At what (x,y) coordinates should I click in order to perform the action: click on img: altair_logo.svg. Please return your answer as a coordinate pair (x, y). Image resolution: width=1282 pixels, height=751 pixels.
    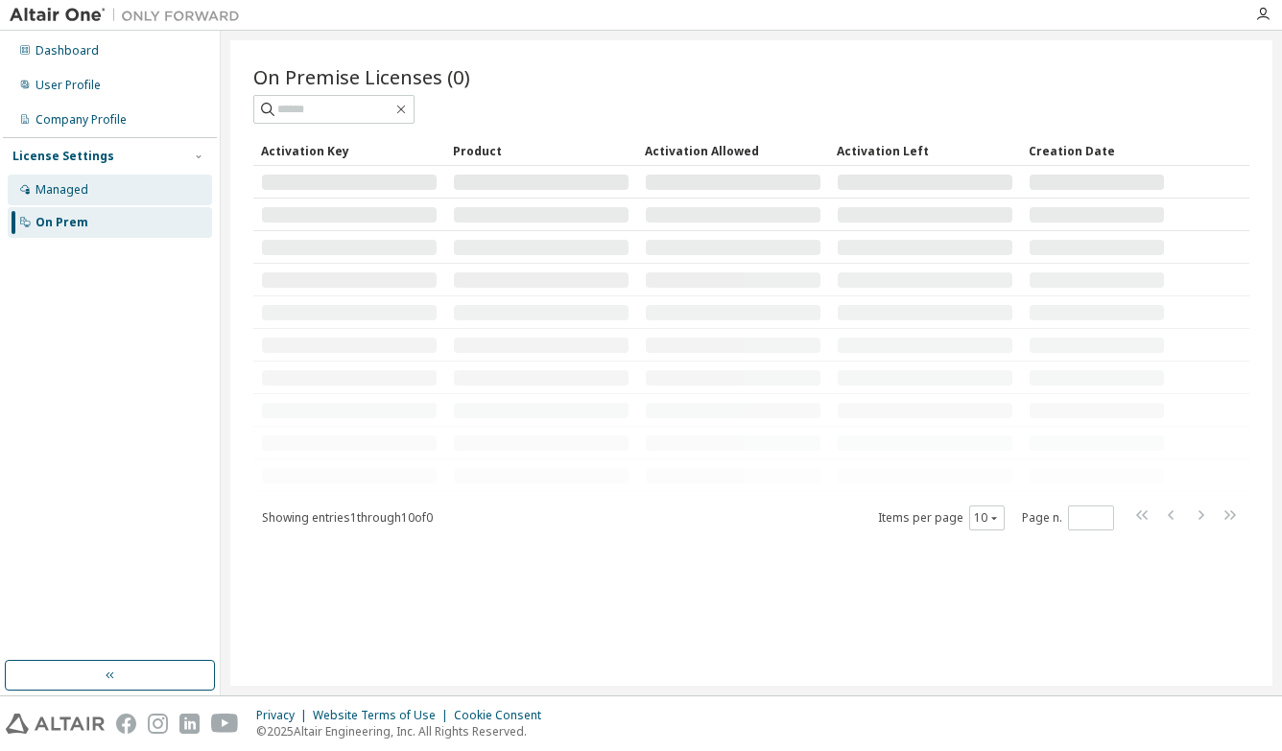
    Looking at the image, I should click on (55, 724).